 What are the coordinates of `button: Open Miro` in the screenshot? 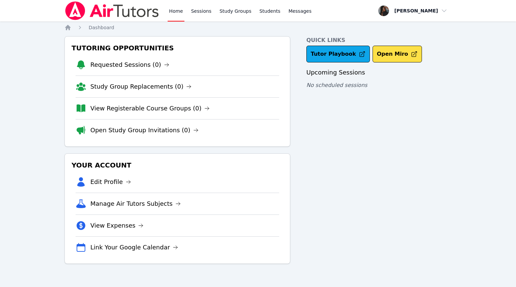 It's located at (397, 54).